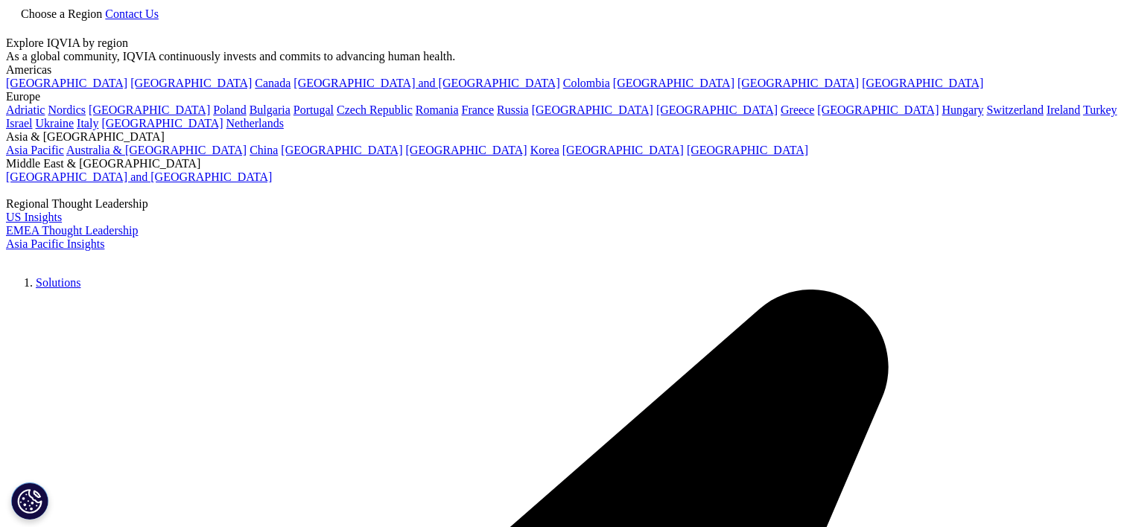 This screenshot has width=1127, height=527. Describe the element at coordinates (132, 13) in the screenshot. I see `a: Contact Us` at that location.